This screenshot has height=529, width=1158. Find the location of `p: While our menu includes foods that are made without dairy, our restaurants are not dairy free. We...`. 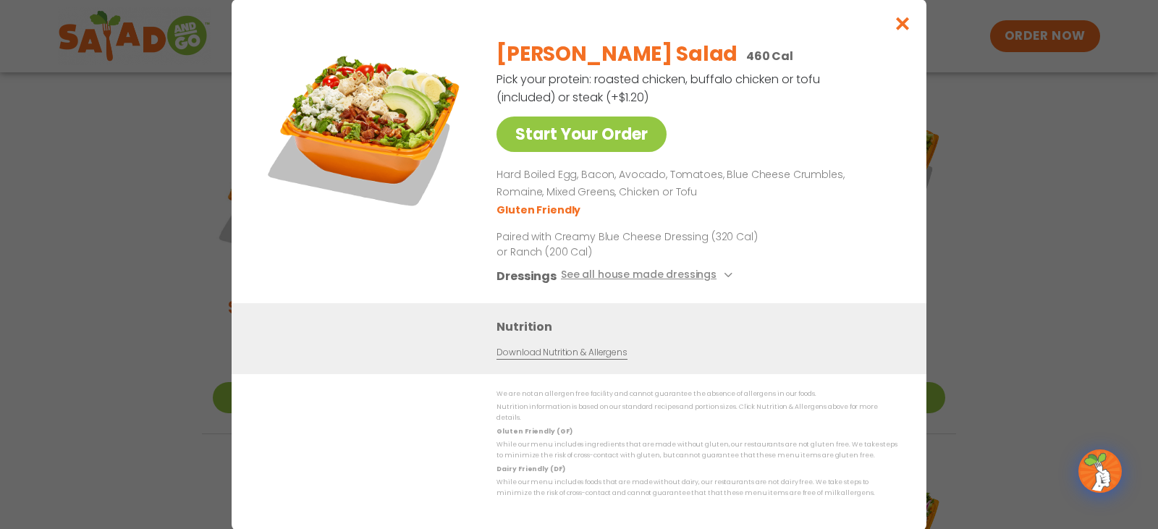

p: While our menu includes foods that are made without dairy, our restaurants are not dairy free. We... is located at coordinates (697, 488).